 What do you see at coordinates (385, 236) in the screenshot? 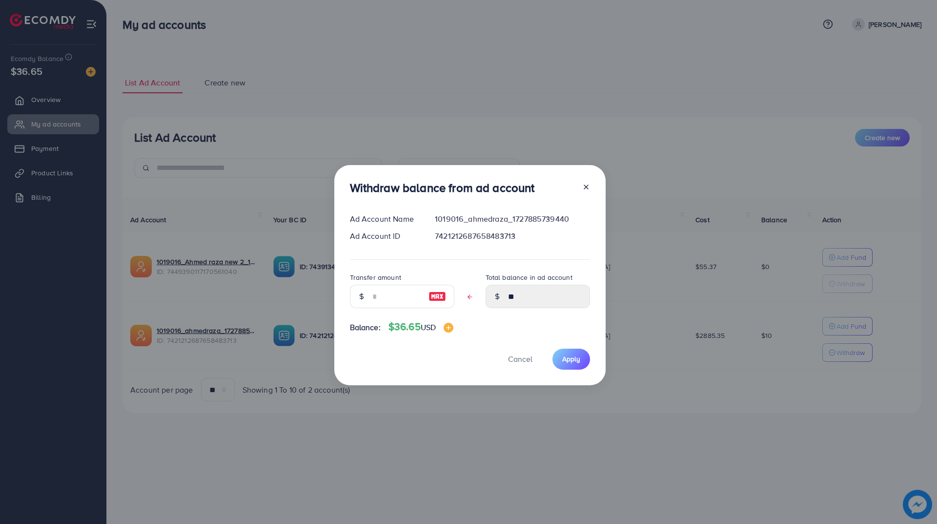
I see `div: Ad Account ID` at bounding box center [385, 236].